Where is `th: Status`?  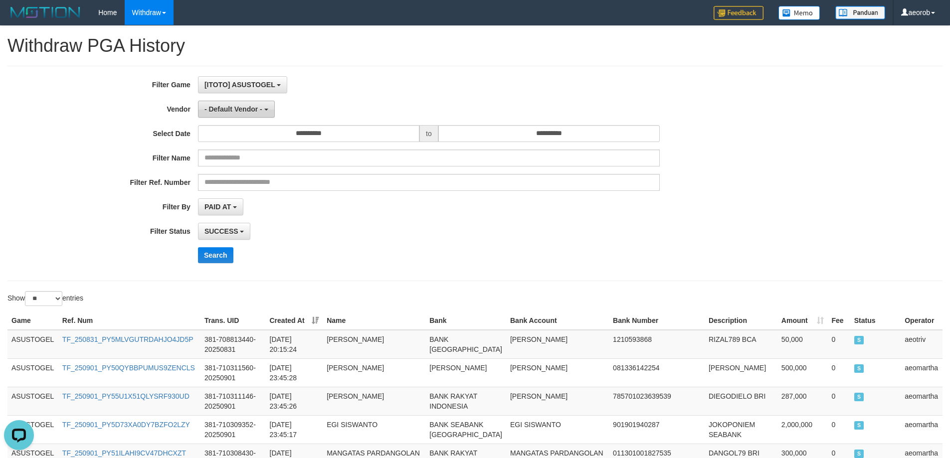
th: Status is located at coordinates (875, 321).